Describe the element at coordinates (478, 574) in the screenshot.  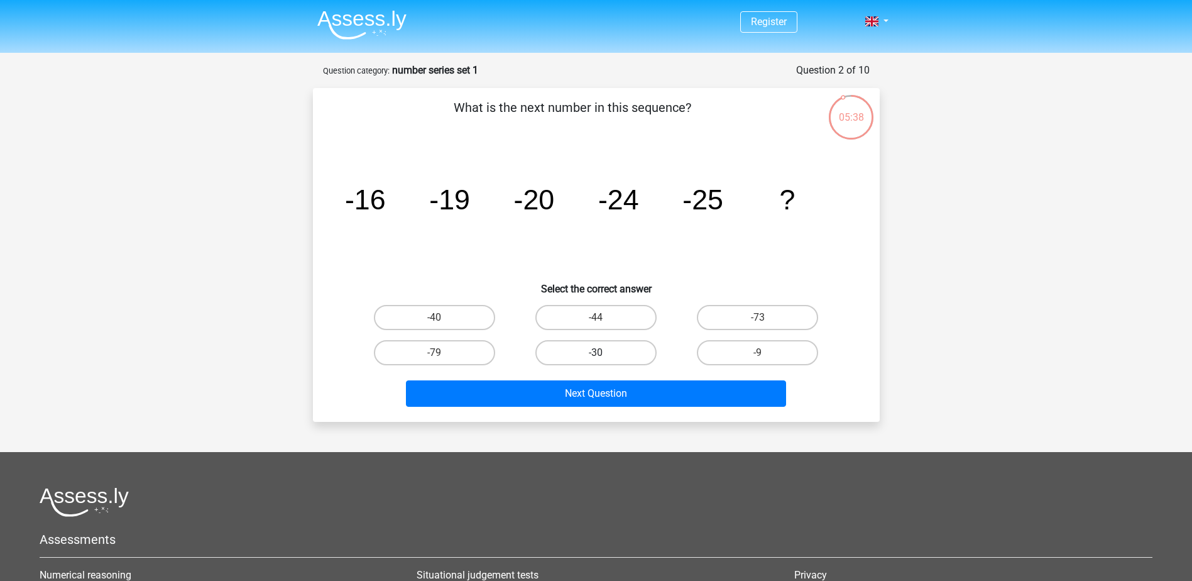
I see `a: Situational judgement tests` at that location.